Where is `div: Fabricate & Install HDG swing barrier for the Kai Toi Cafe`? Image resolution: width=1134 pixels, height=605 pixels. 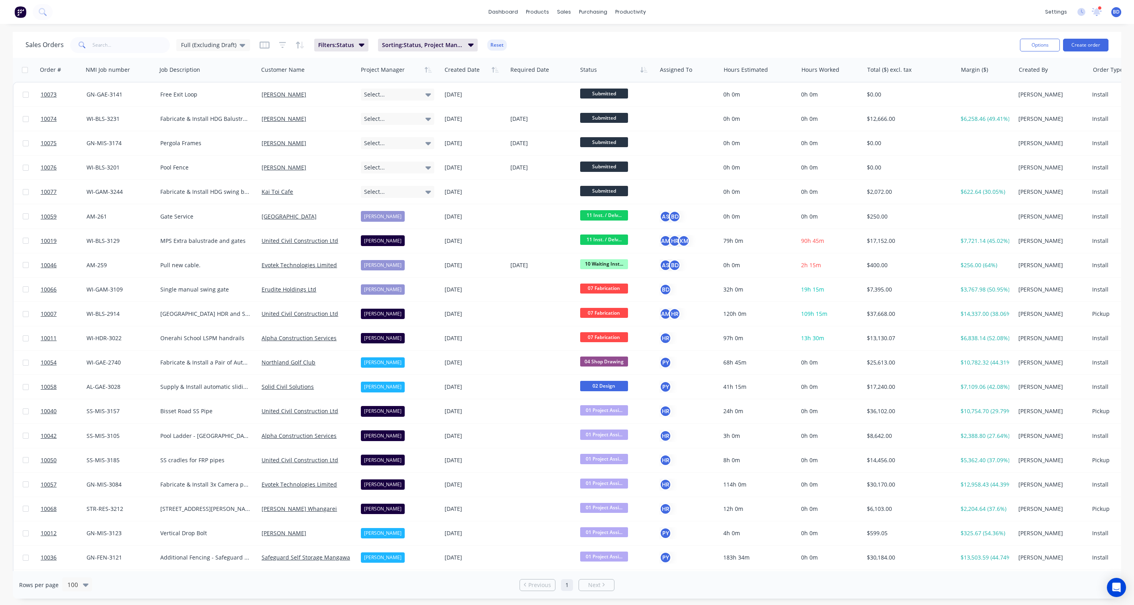
div: Fabricate & Install HDG swing barrier for the Kai Toi Cafe is located at coordinates (205, 192).